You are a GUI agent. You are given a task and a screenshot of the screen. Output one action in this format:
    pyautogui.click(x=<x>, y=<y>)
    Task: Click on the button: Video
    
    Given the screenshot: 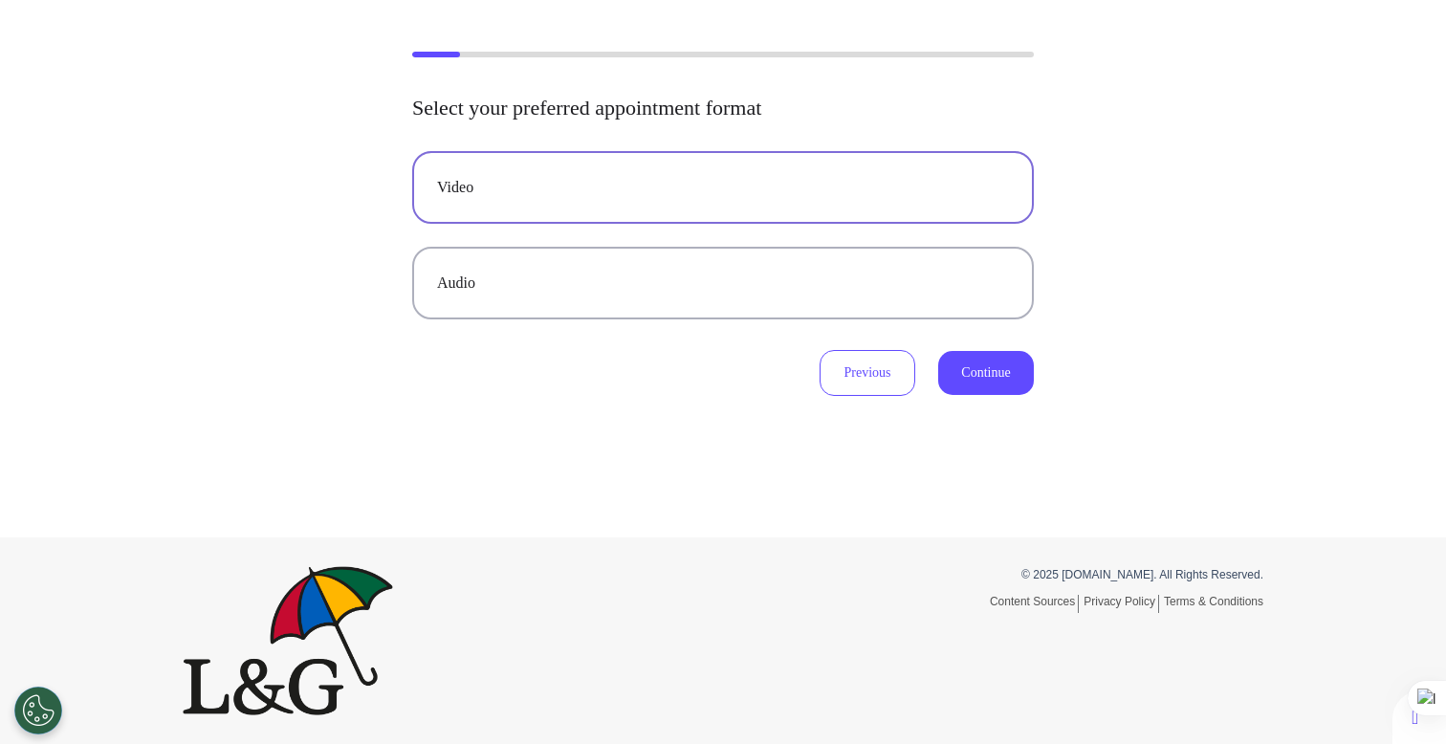 What is the action you would take?
    pyautogui.click(x=723, y=187)
    